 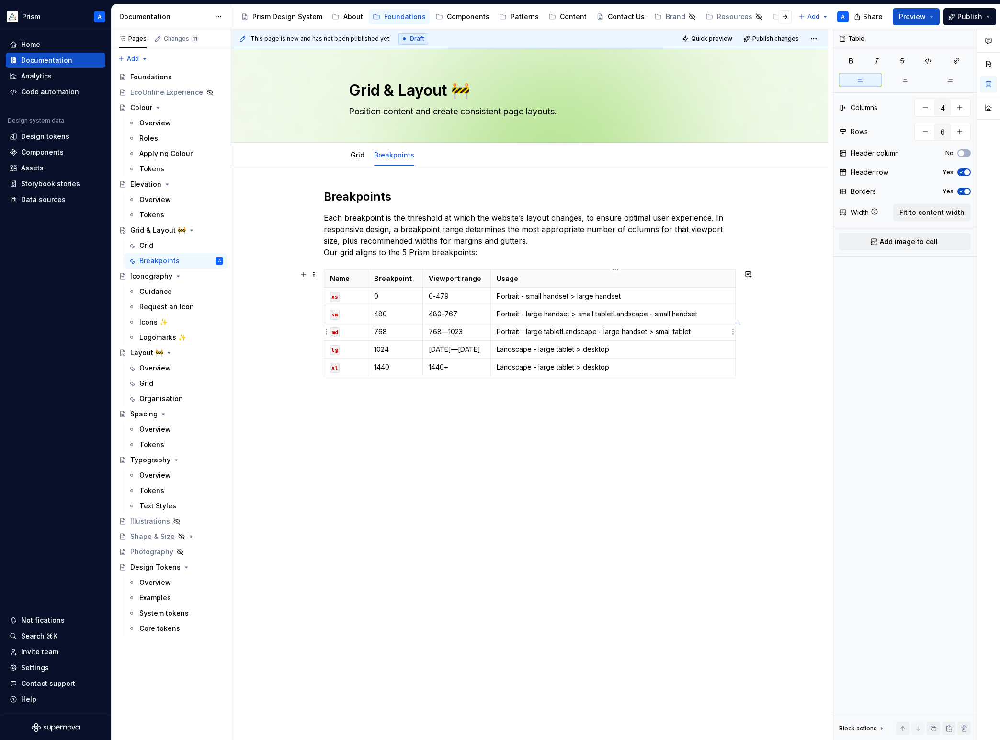 I want to click on p: Each breakpoint is the threshold at which the website’s layout changes, to ensure optimal user ex..., so click(x=530, y=235).